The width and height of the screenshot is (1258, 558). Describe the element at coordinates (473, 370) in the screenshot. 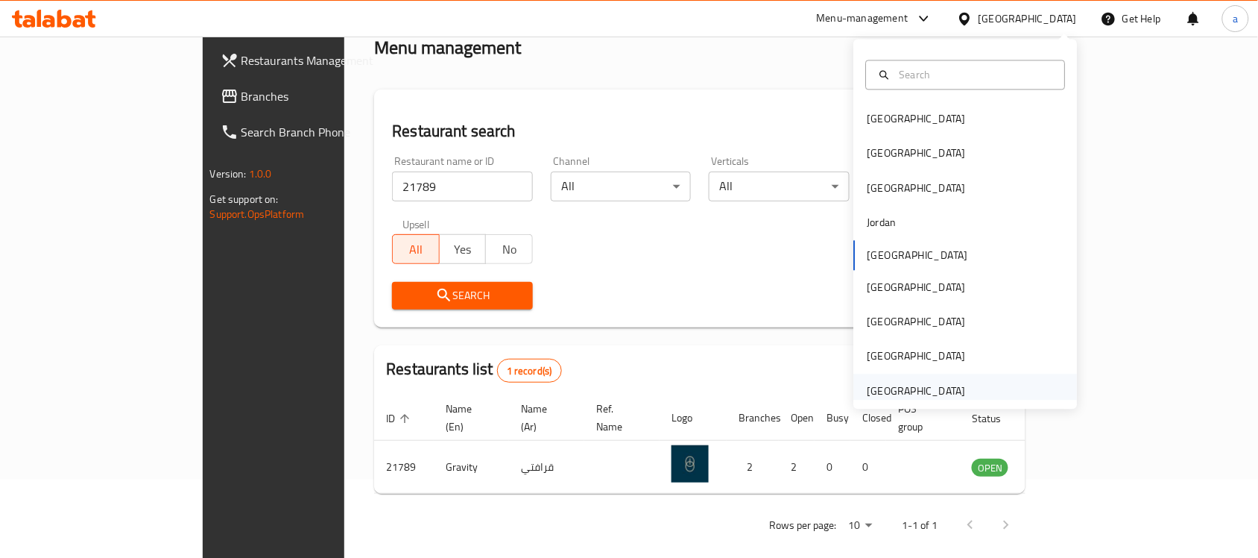

I see `h2: Restaurants list` at that location.